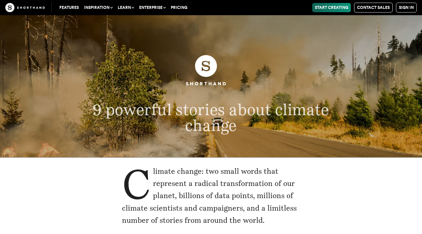 Image resolution: width=422 pixels, height=234 pixels. Describe the element at coordinates (179, 8) in the screenshot. I see `a: Pricing` at that location.